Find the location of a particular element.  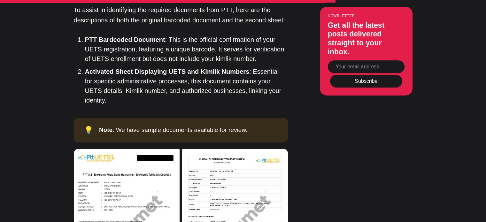

strong: Activated Sheet Displaying UETS and Kimlik Numbers is located at coordinates (167, 72).